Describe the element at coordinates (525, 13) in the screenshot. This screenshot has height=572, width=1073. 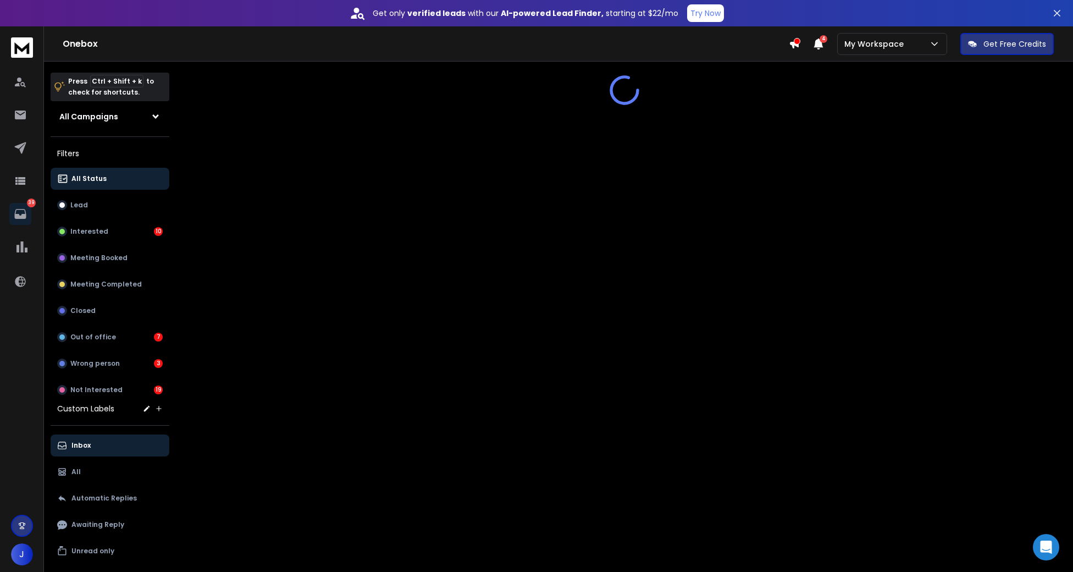
I see `p: Get only with our starting at $22/mo` at that location.